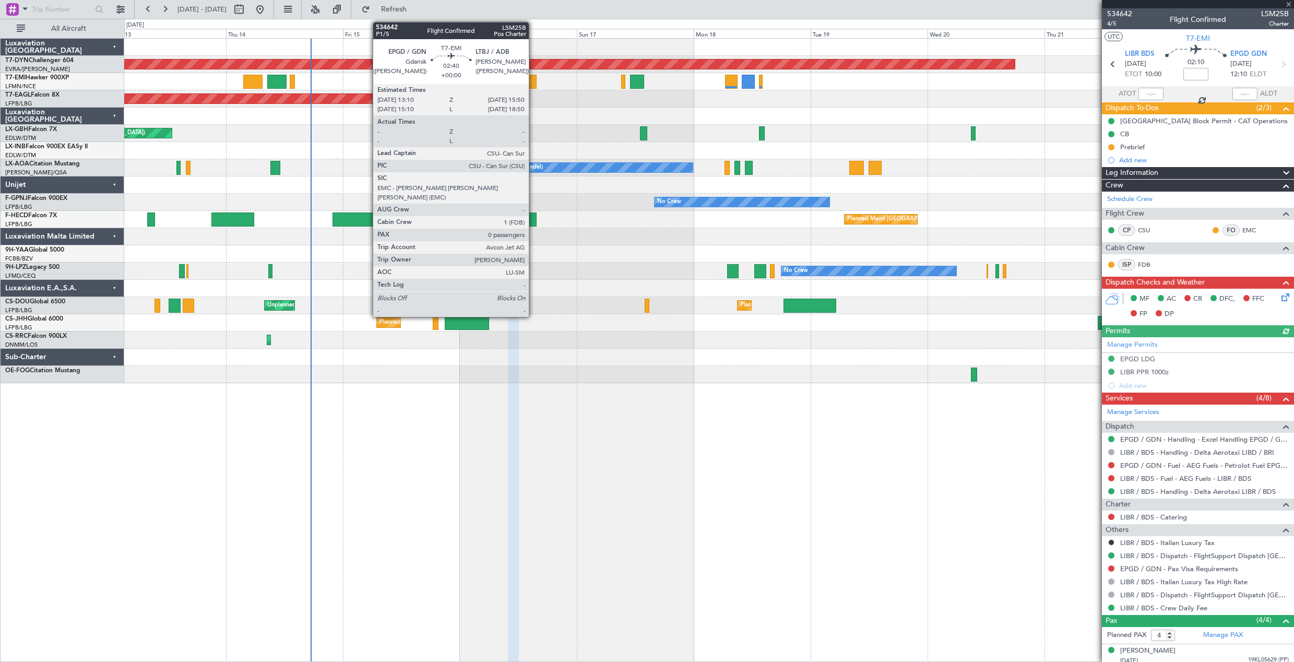 The image size is (1294, 662). What do you see at coordinates (1254, 230) in the screenshot?
I see `a: EMC` at bounding box center [1254, 230].